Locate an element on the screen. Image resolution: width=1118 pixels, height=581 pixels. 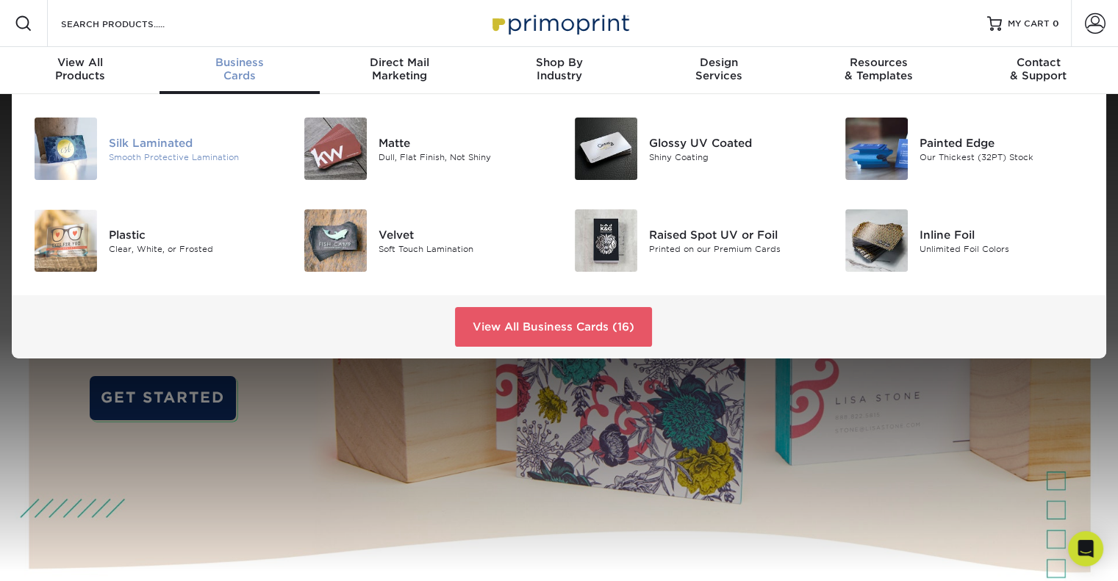
span: Resources is located at coordinates (877, 62).